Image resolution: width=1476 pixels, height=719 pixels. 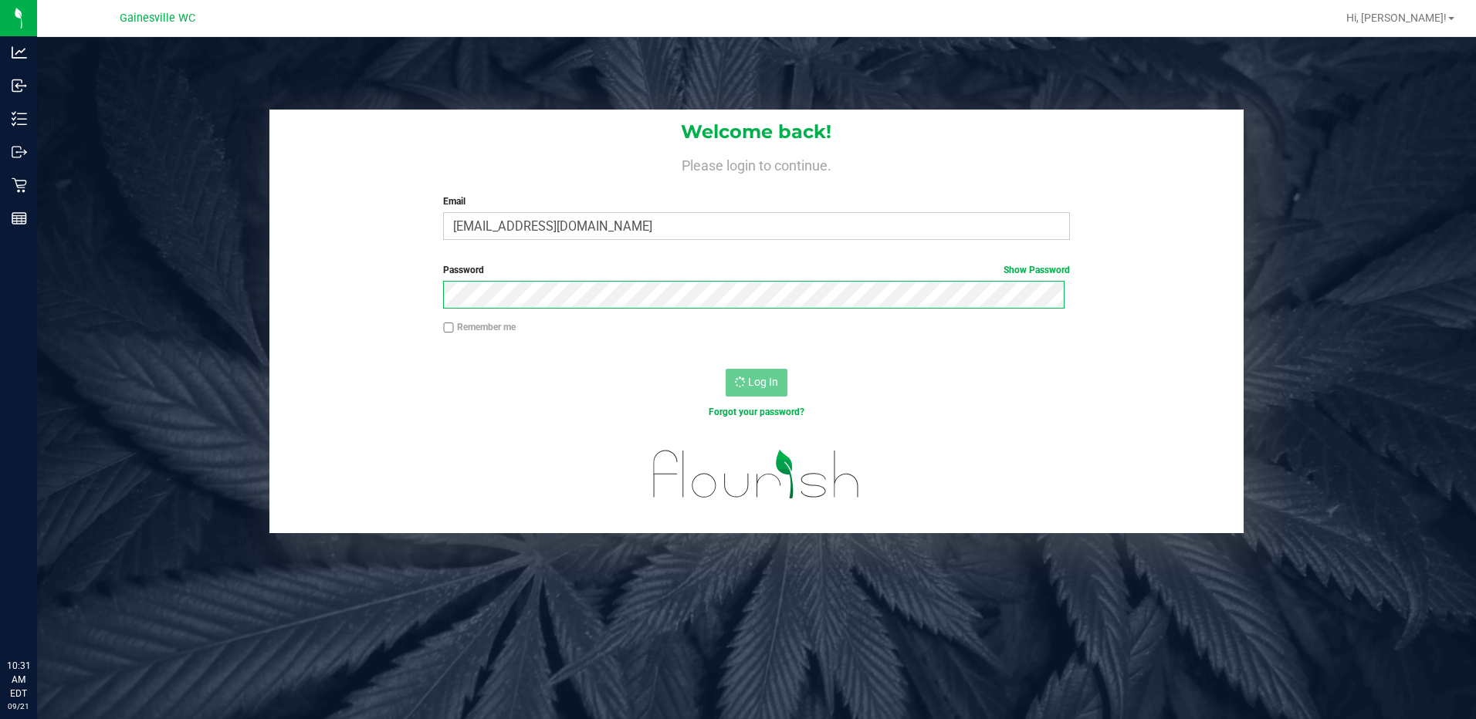 What do you see at coordinates (19, 152) in the screenshot?
I see `inline-svg: Outbound` at bounding box center [19, 152].